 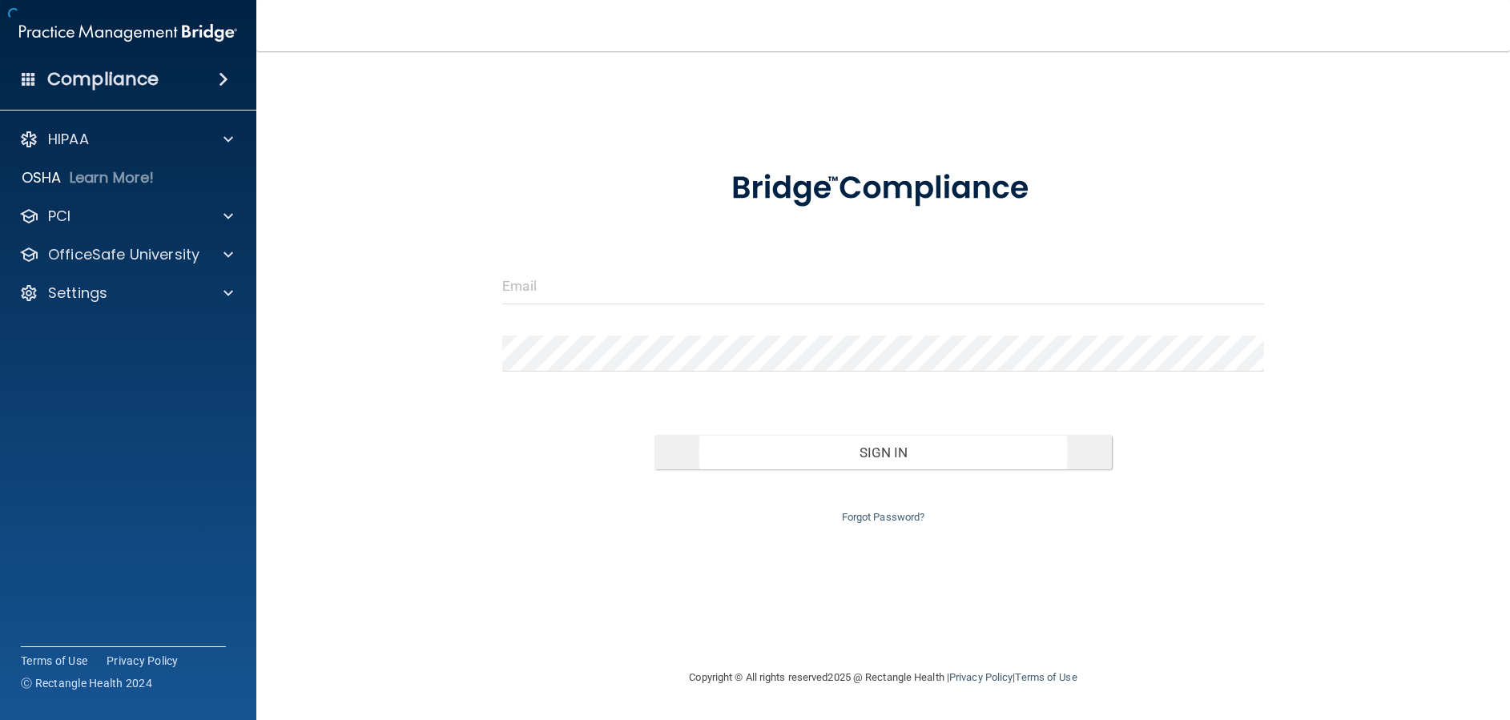 What do you see at coordinates (883, 188) in the screenshot?
I see `img: bridge_compliance_login_screen.278c3ca4.svg` at bounding box center [883, 188].